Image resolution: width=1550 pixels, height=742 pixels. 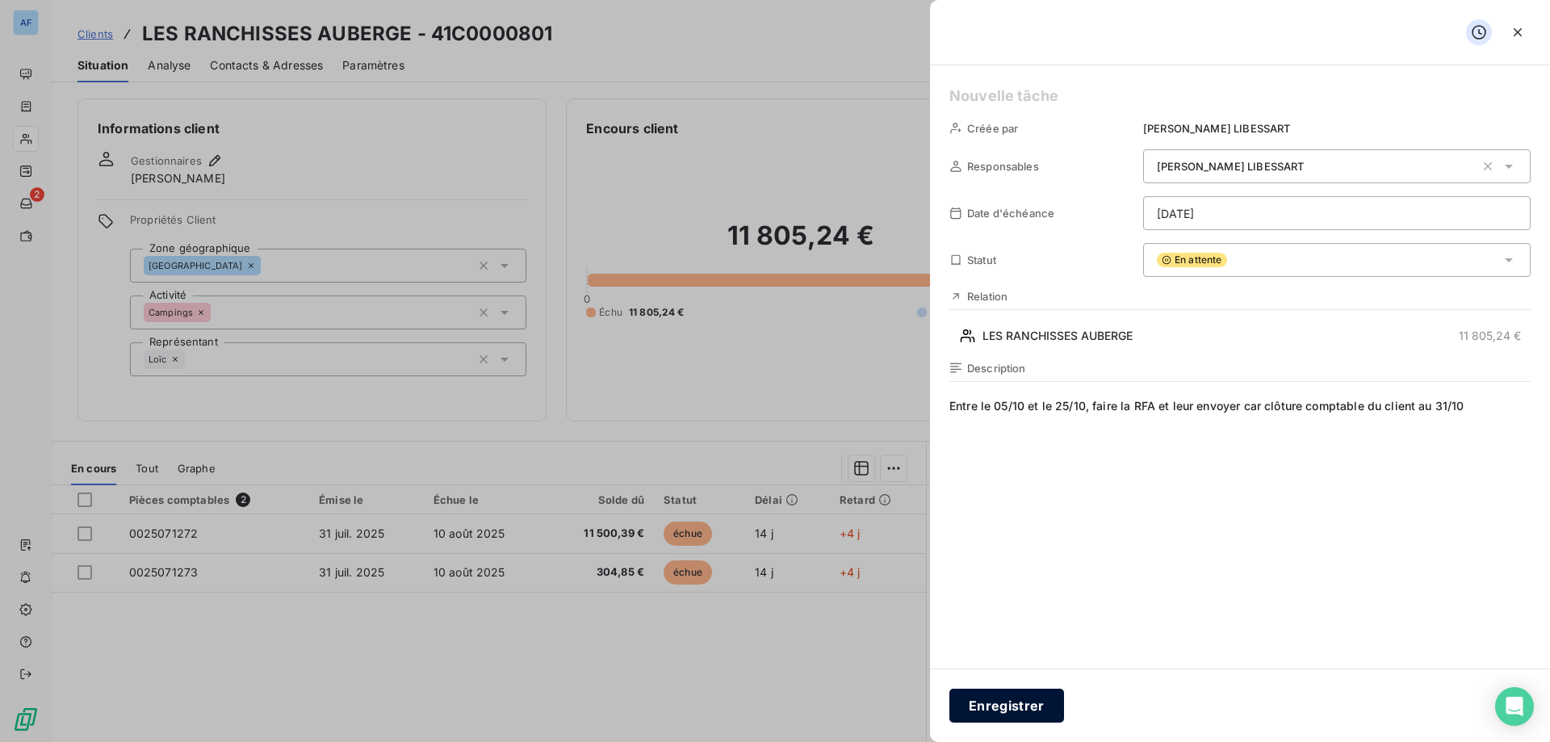 What do you see at coordinates (1010, 213) in the screenshot?
I see `span: Date d'échéance` at bounding box center [1010, 213].